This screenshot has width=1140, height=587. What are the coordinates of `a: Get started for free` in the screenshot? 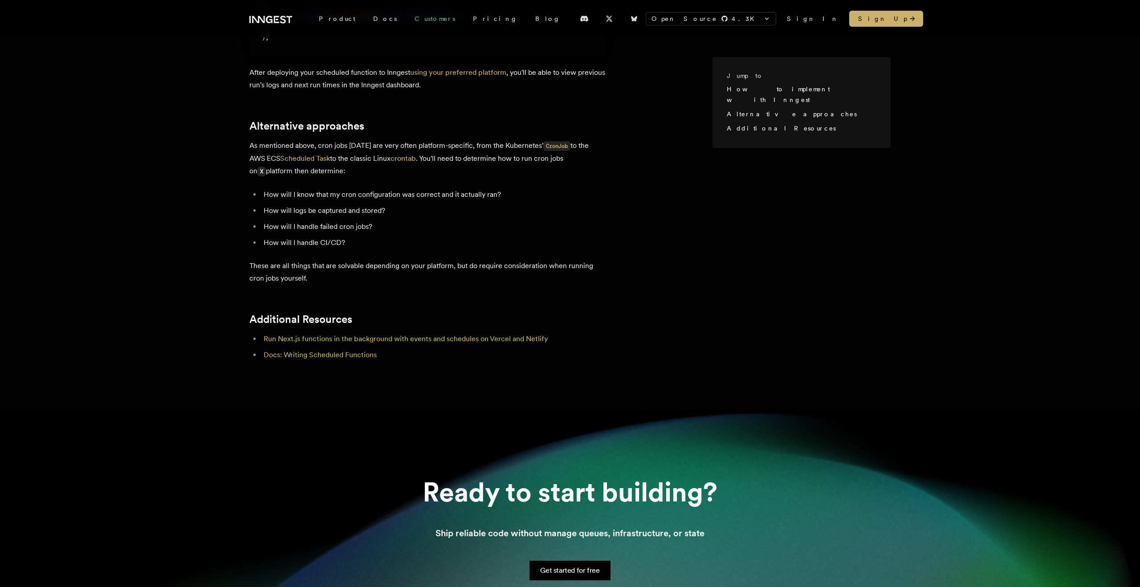 It's located at (569, 570).